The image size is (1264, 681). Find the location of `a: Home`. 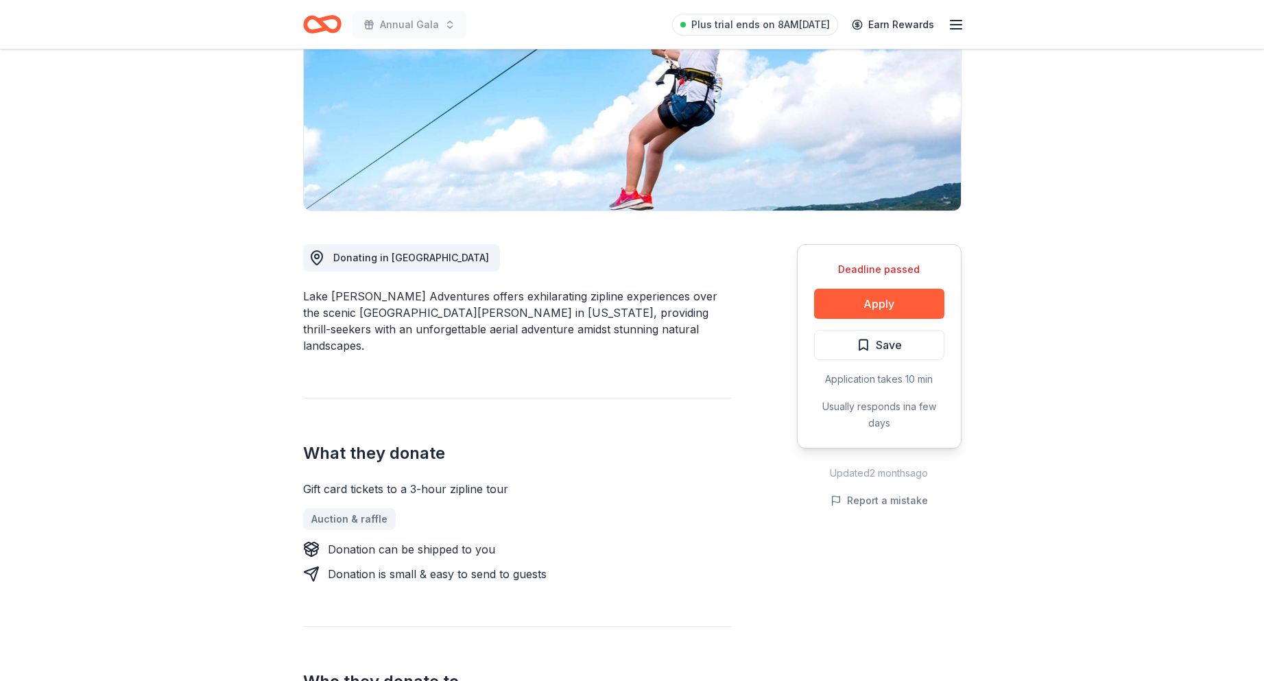

a: Home is located at coordinates (322, 24).